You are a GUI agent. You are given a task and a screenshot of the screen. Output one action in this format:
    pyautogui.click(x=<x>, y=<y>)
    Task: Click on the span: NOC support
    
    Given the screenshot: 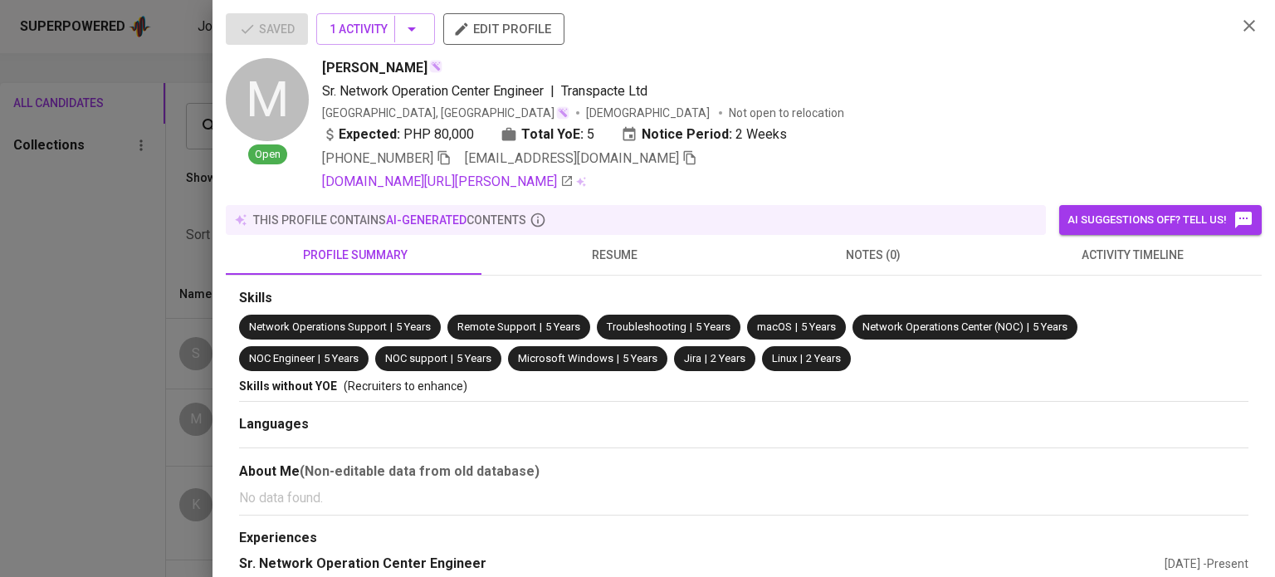 What is the action you would take?
    pyautogui.click(x=416, y=358)
    